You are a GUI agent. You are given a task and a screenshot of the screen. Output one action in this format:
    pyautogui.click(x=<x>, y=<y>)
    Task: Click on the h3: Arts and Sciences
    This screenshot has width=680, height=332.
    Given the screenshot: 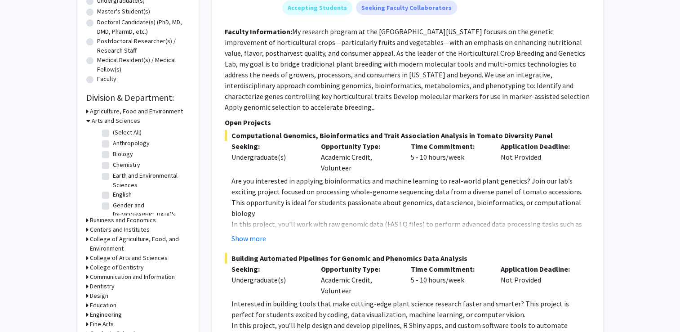 What is the action you would take?
    pyautogui.click(x=116, y=120)
    